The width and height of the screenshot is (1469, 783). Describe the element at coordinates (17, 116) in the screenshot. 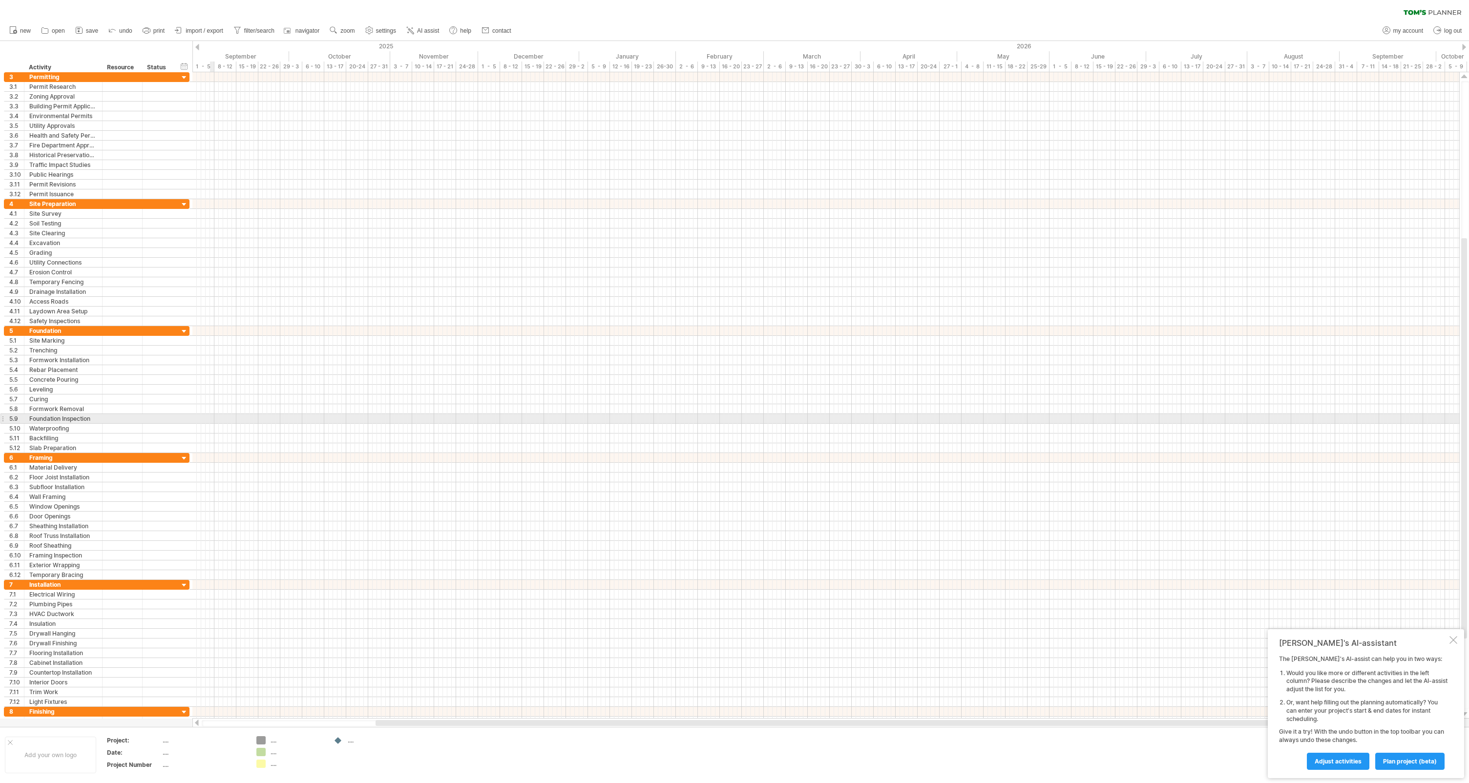

I see `div: 3.4` at that location.